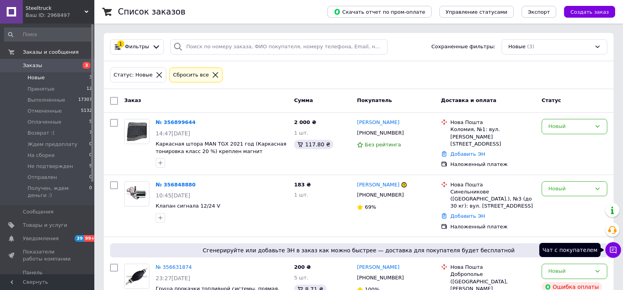 Image resolution: width=623 pixels, height=290 pixels. What do you see at coordinates (279, 47) in the screenshot?
I see `input: Поиск по номеру заказа, ФИО покупателя, номеру телефона, Email, номеру накладной` at bounding box center [279, 47].